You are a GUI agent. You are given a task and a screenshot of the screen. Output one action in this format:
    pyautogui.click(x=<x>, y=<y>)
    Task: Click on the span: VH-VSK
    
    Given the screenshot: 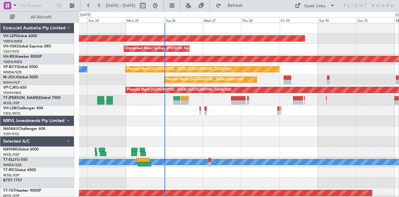 What is the action you would take?
    pyautogui.click(x=10, y=46)
    